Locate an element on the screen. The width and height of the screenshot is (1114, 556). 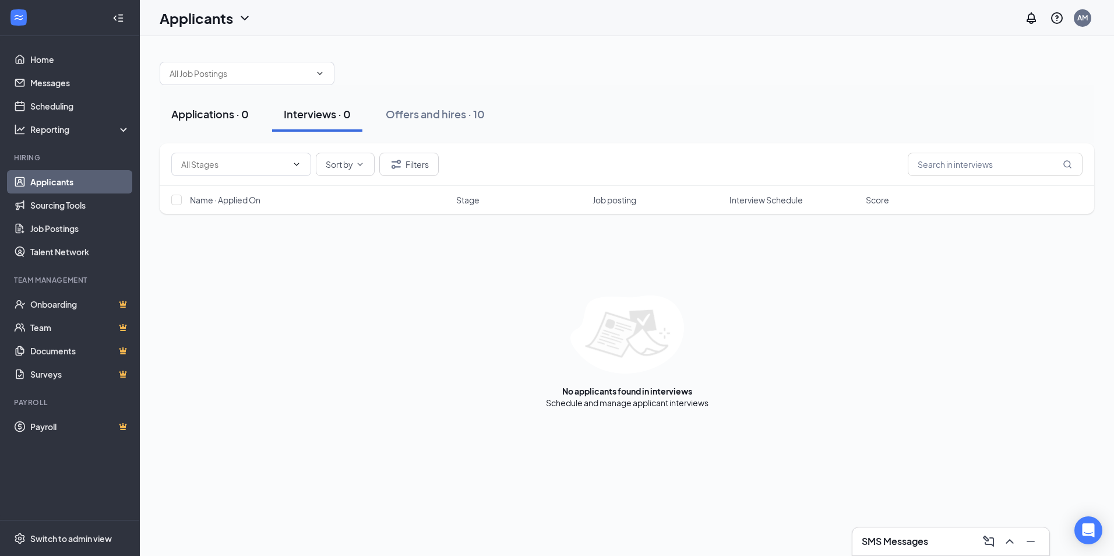
input: All Job Postings is located at coordinates (240, 73).